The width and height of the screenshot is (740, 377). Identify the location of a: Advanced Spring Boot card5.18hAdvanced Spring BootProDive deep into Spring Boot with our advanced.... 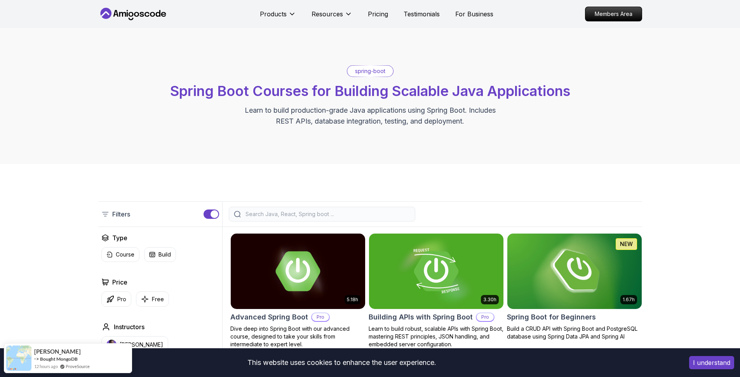
(298, 291).